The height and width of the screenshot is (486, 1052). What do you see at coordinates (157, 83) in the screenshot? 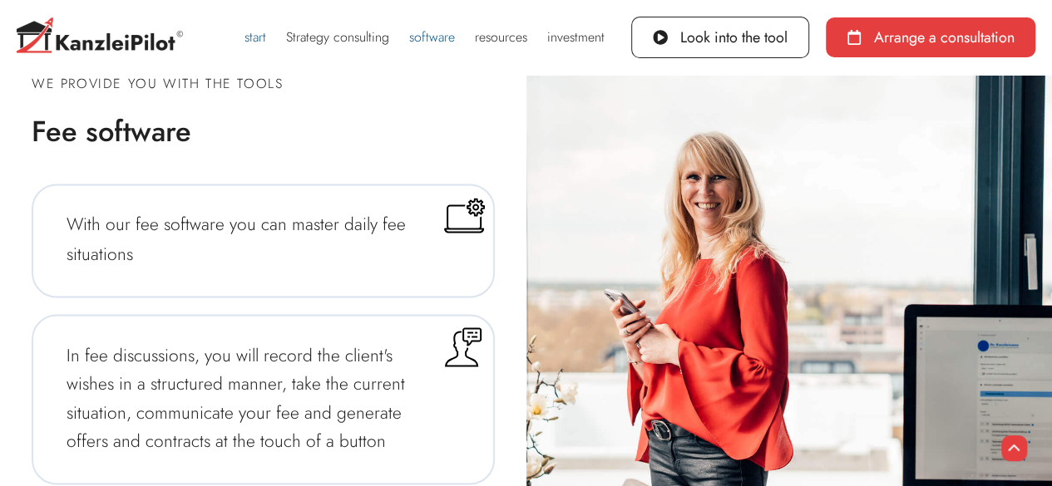
I see `font: We provide you with the tools` at bounding box center [157, 83].